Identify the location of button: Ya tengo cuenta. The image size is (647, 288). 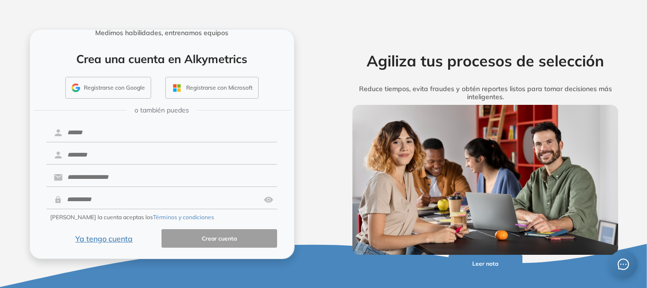
(104, 238).